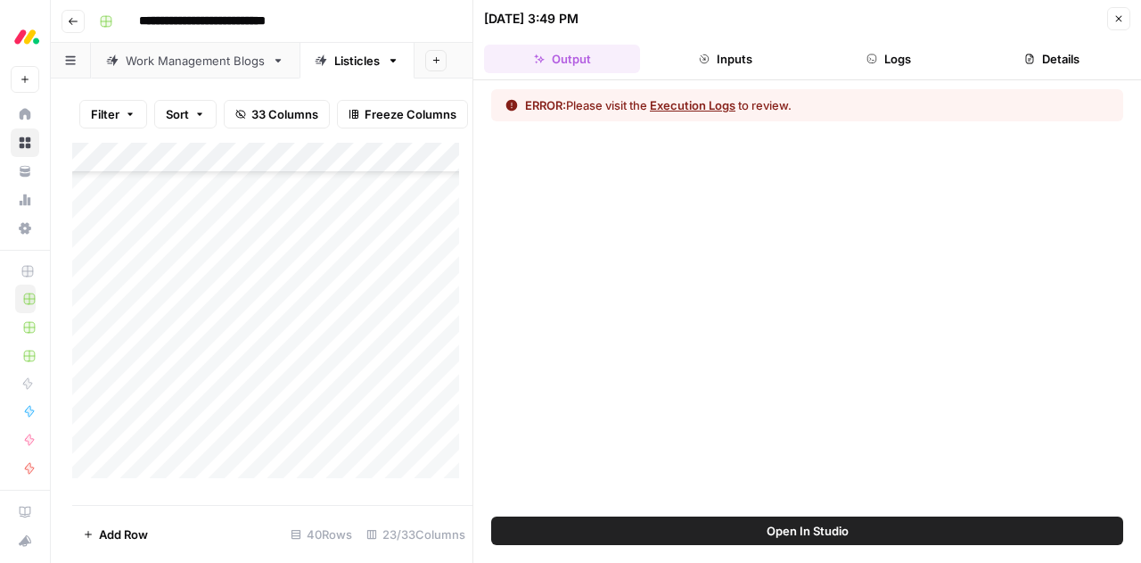 This screenshot has width=1141, height=563. I want to click on span: Sort, so click(177, 114).